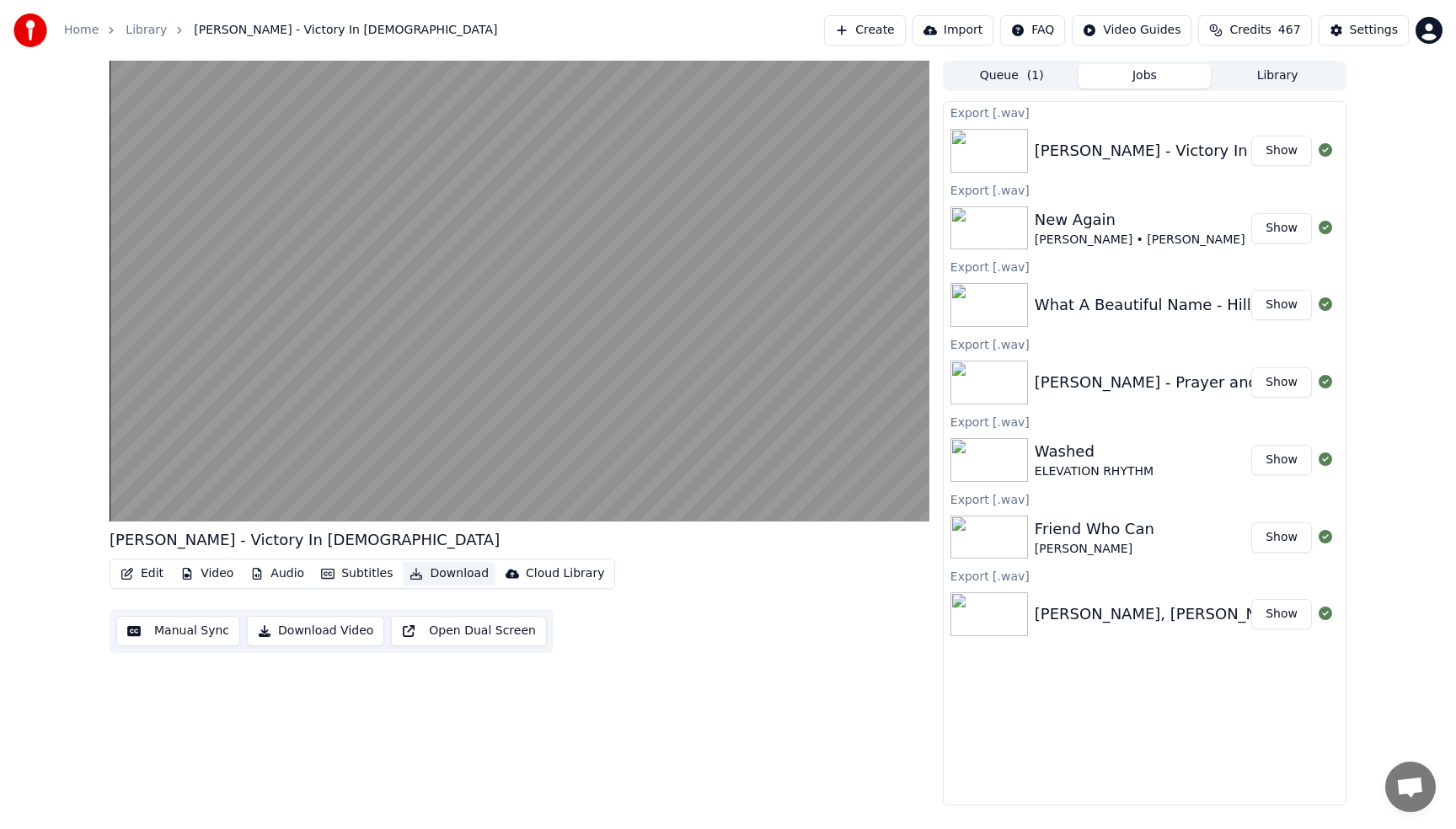 The image size is (1456, 829). I want to click on button: Credits467, so click(1254, 31).